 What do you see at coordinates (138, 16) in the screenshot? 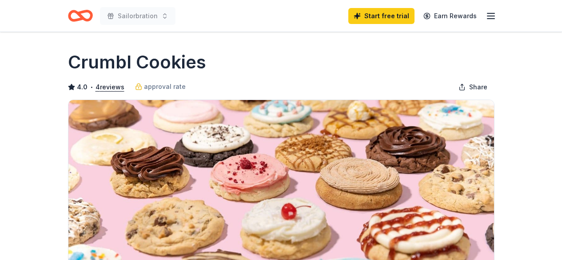
I see `button: Sailorbration` at bounding box center [138, 16].